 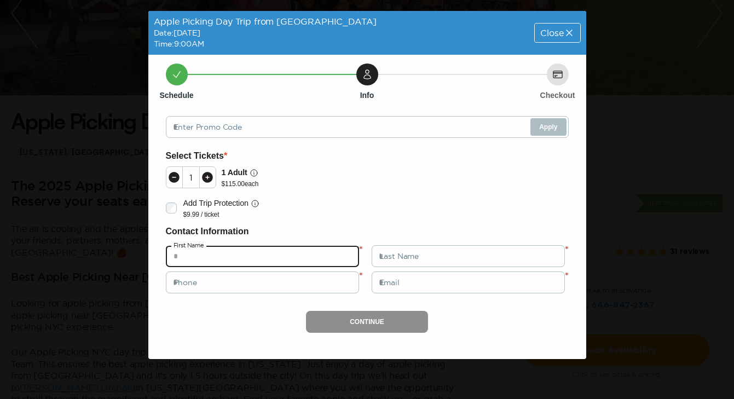 What do you see at coordinates (240, 184) in the screenshot?
I see `p: $ 115.00 each` at bounding box center [240, 184].